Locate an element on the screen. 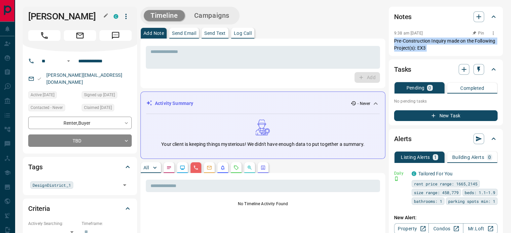 The image size is (511, 233). svg: Agent Actions is located at coordinates (263, 168).